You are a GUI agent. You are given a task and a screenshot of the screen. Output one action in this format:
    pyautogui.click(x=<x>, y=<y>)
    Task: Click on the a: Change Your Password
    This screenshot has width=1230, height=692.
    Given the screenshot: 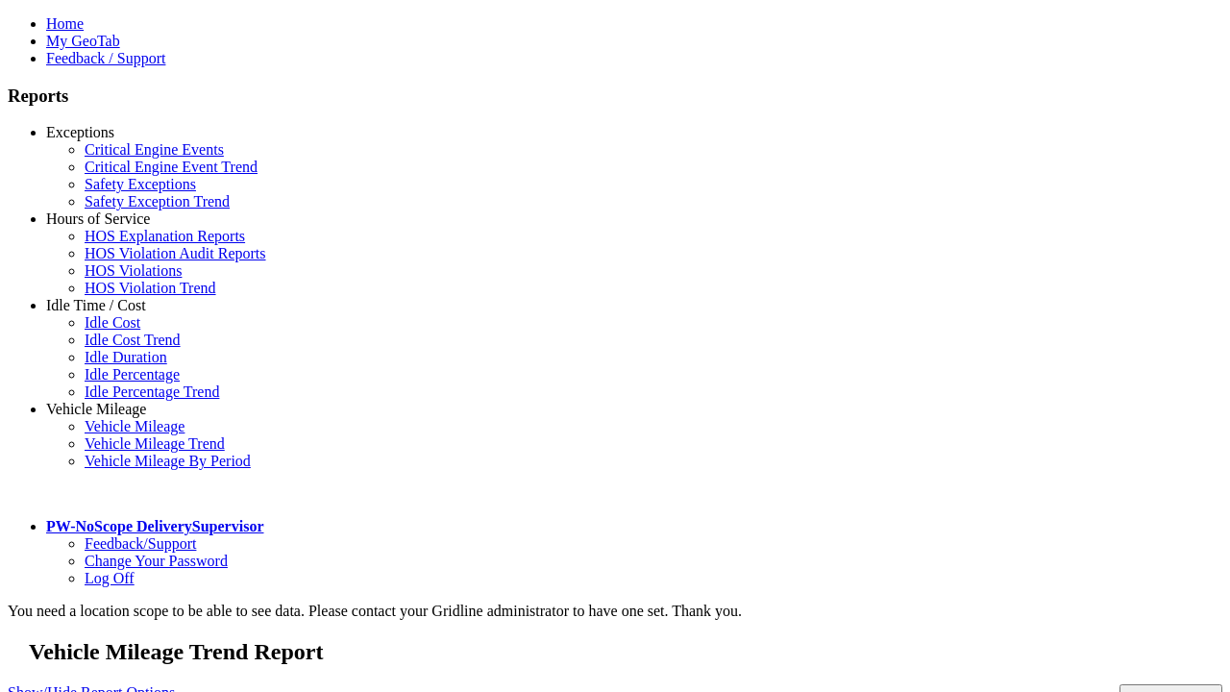 What is the action you would take?
    pyautogui.click(x=156, y=560)
    